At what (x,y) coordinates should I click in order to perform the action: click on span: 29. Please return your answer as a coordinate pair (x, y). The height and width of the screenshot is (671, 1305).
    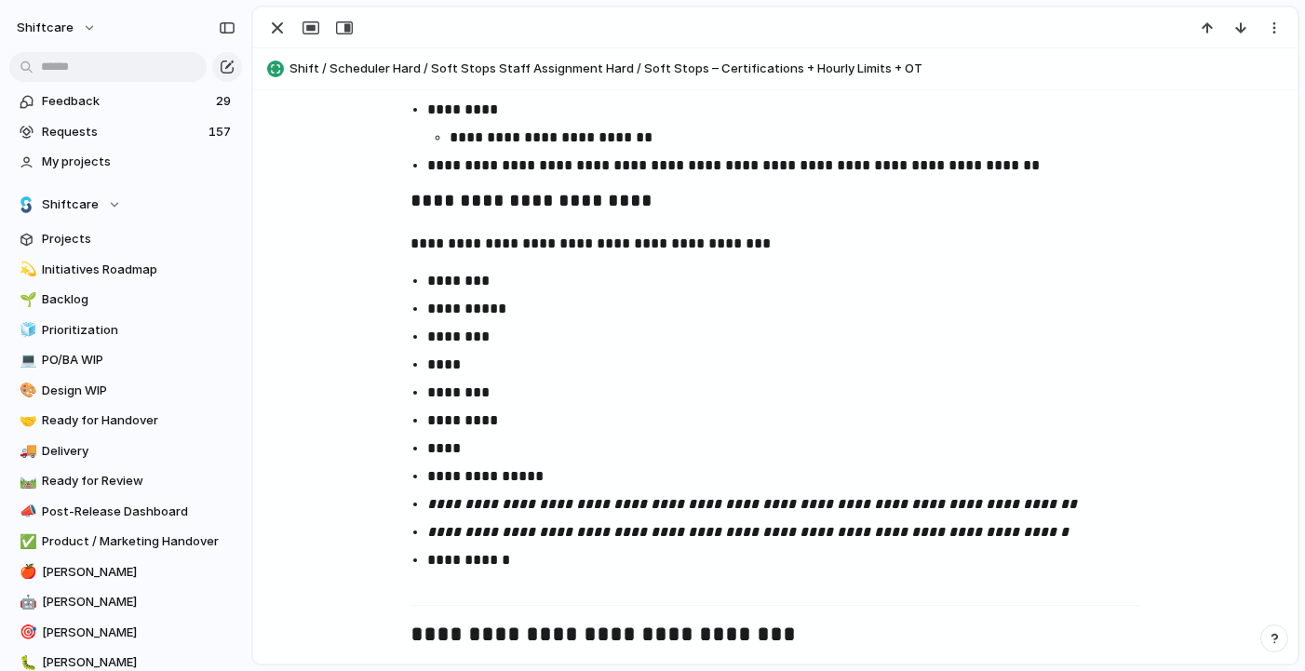
    Looking at the image, I should click on (225, 101).